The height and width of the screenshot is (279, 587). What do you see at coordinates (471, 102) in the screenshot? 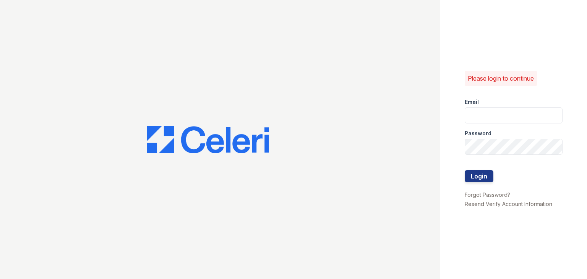
I see `label: Email` at bounding box center [471, 102].